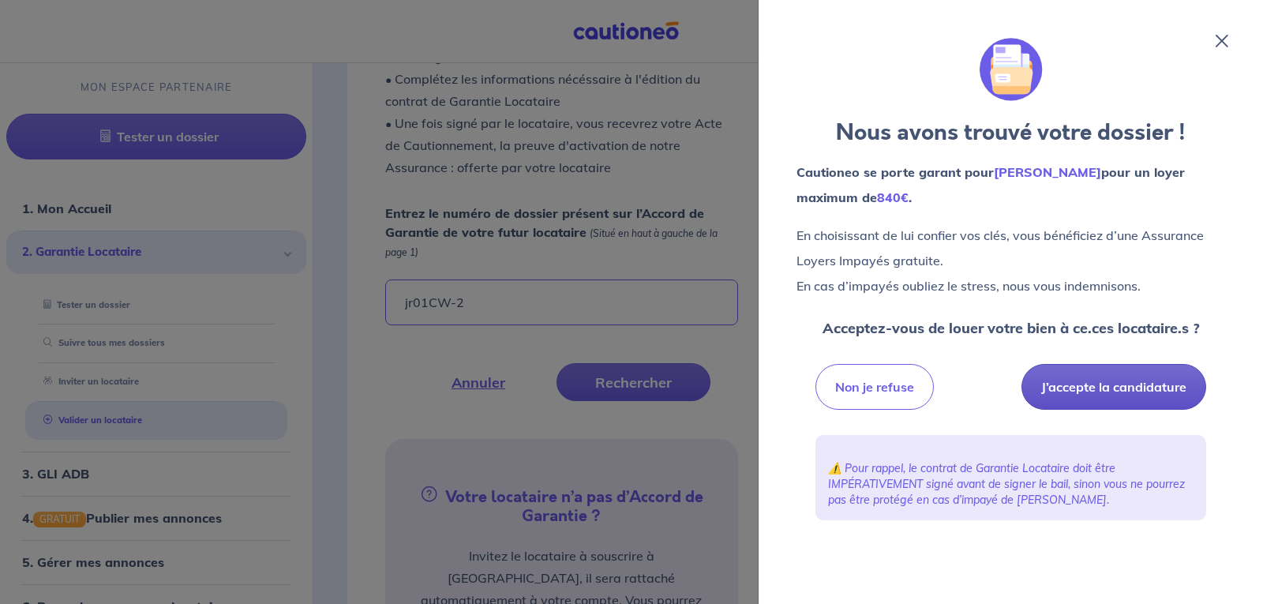  What do you see at coordinates (1011, 328) in the screenshot?
I see `strong: Acceptez-vous de louer votre bien à ce.ces locataire.s ?` at bounding box center [1011, 328].